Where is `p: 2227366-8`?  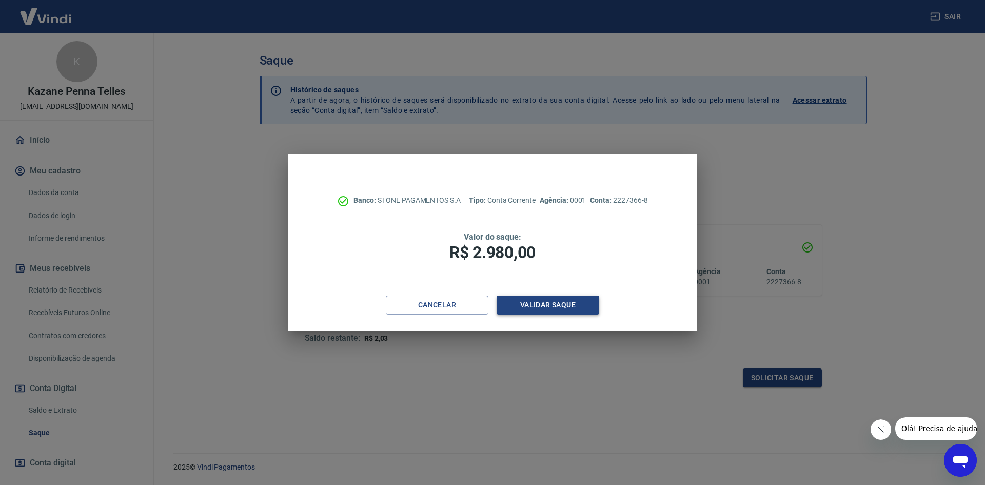 p: 2227366-8 is located at coordinates (619, 200).